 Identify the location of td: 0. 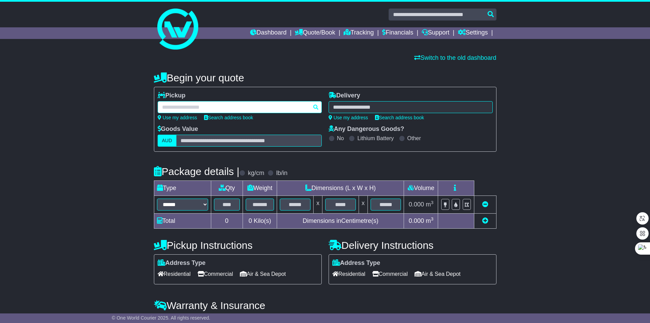
(227, 221).